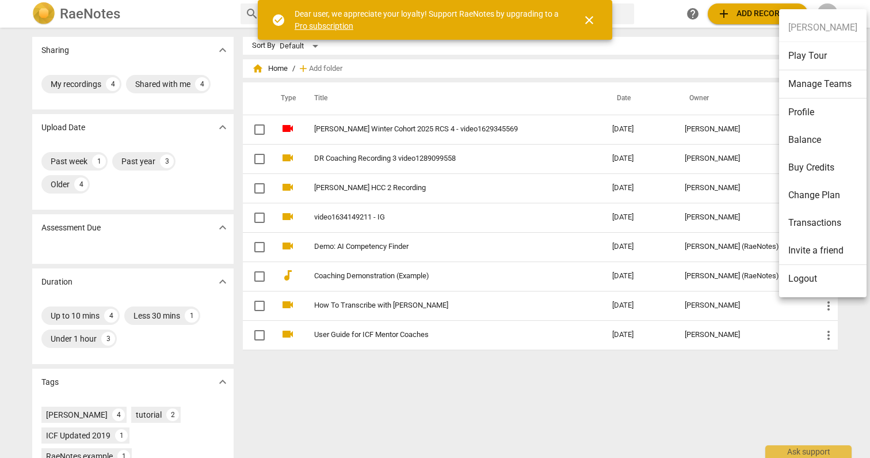 The image size is (870, 458). Describe the element at coordinates (428, 20) in the screenshot. I see `div: Dear user, we appreciate your loyalty! Support RaeNotes by upgrading to a` at that location.